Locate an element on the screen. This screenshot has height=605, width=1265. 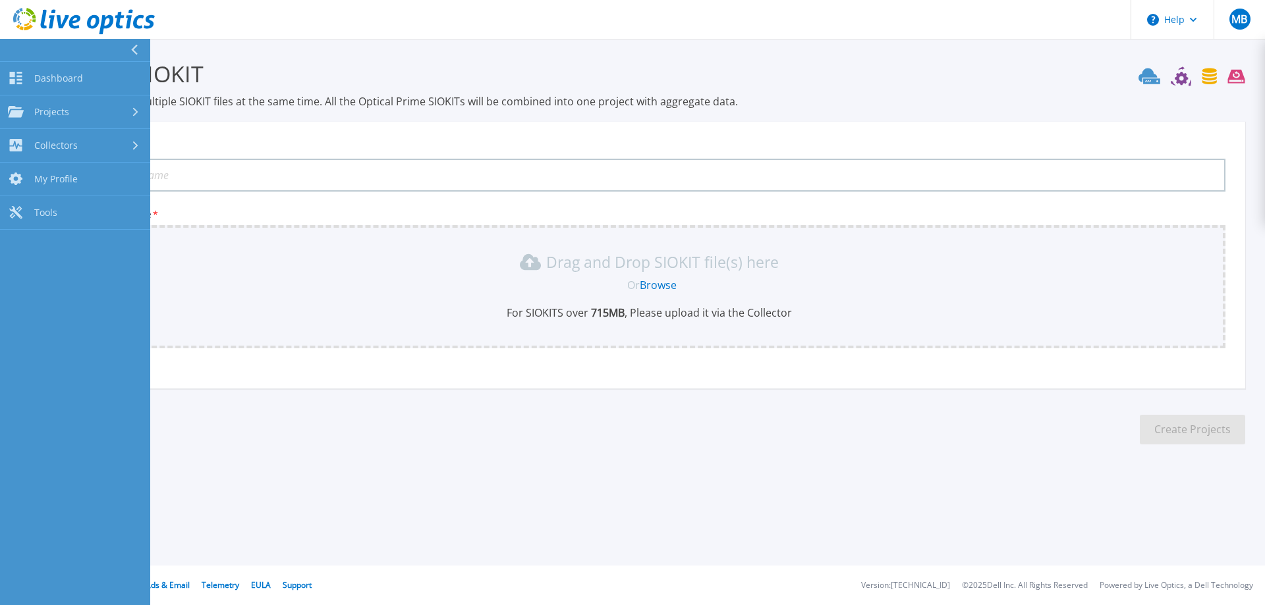
button: Create Projects is located at coordinates (1192, 430).